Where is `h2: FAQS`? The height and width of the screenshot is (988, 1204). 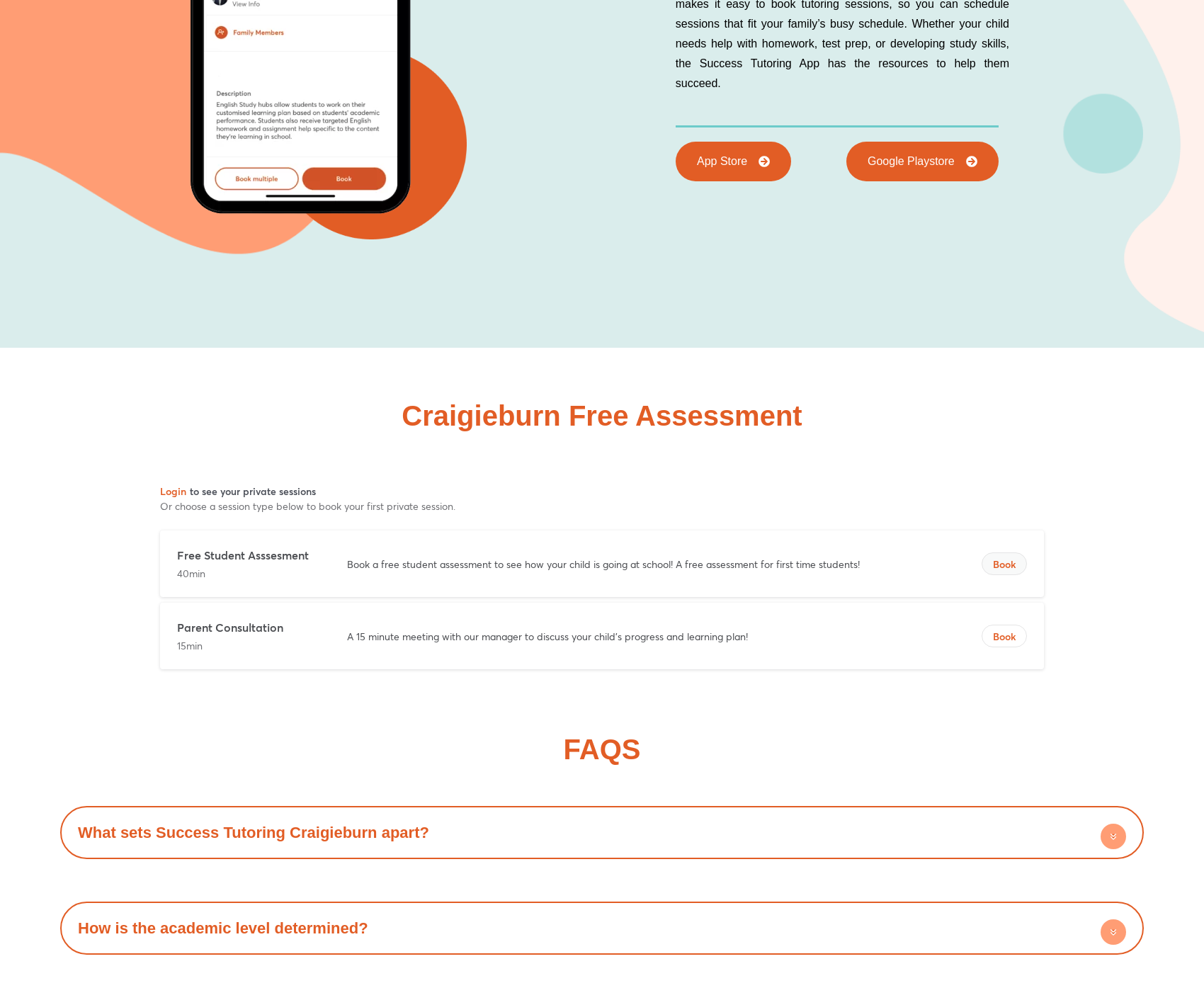
h2: FAQS is located at coordinates (602, 749).